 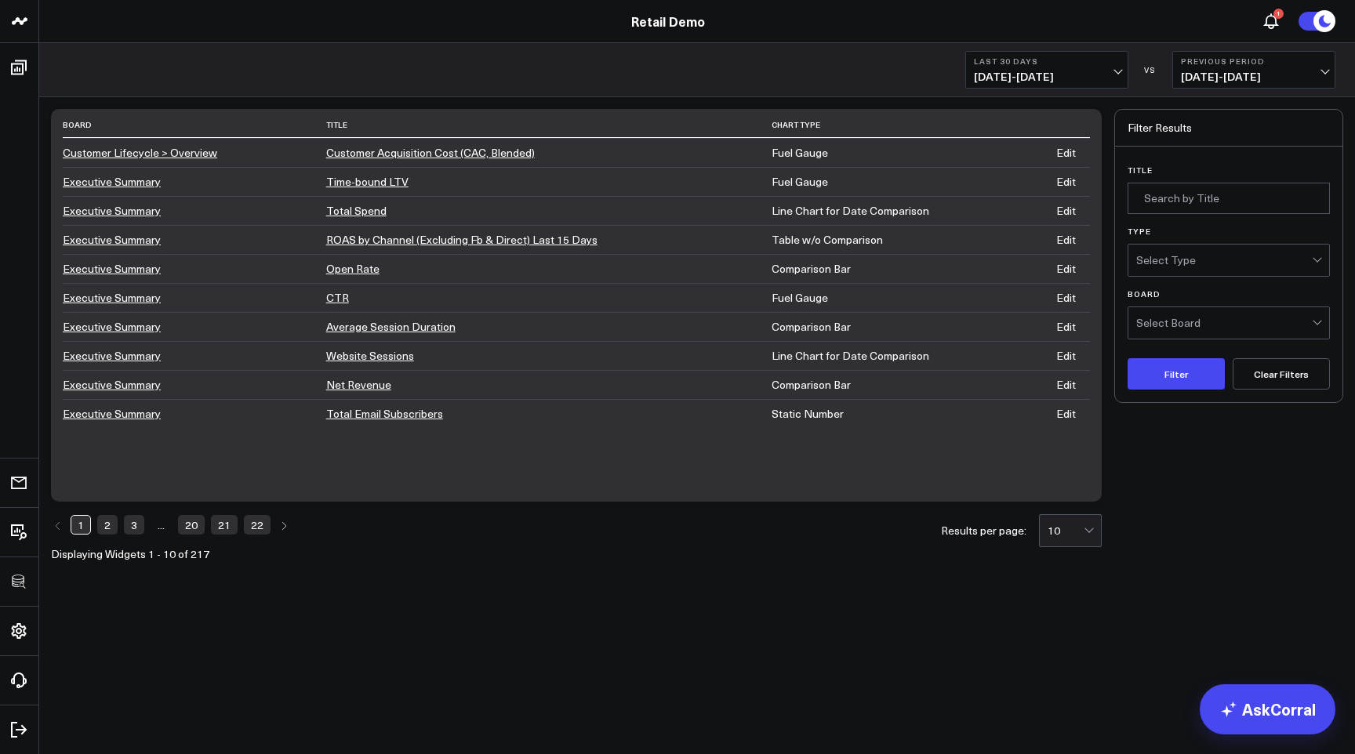 I want to click on label: Title, so click(x=1229, y=170).